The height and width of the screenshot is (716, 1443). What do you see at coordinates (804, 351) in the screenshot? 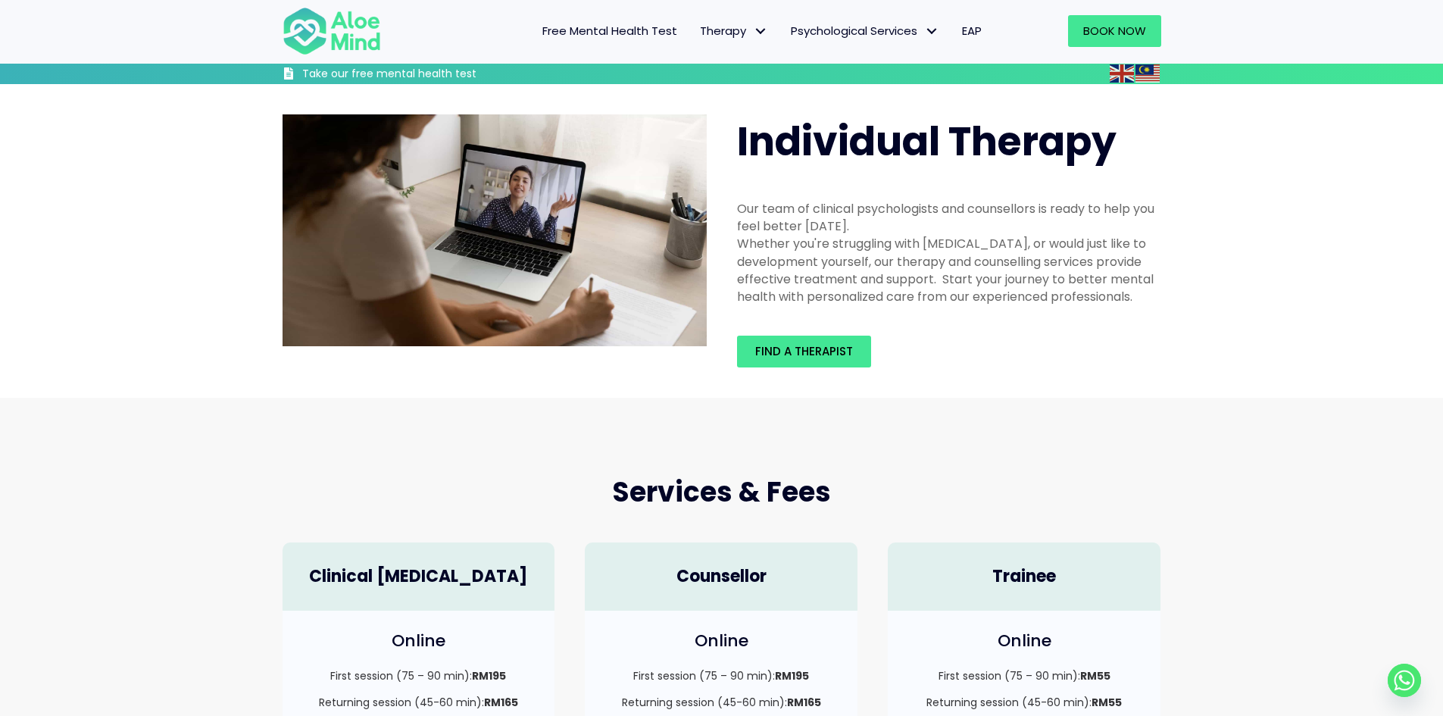
I see `span: Find a therapist` at bounding box center [804, 351].